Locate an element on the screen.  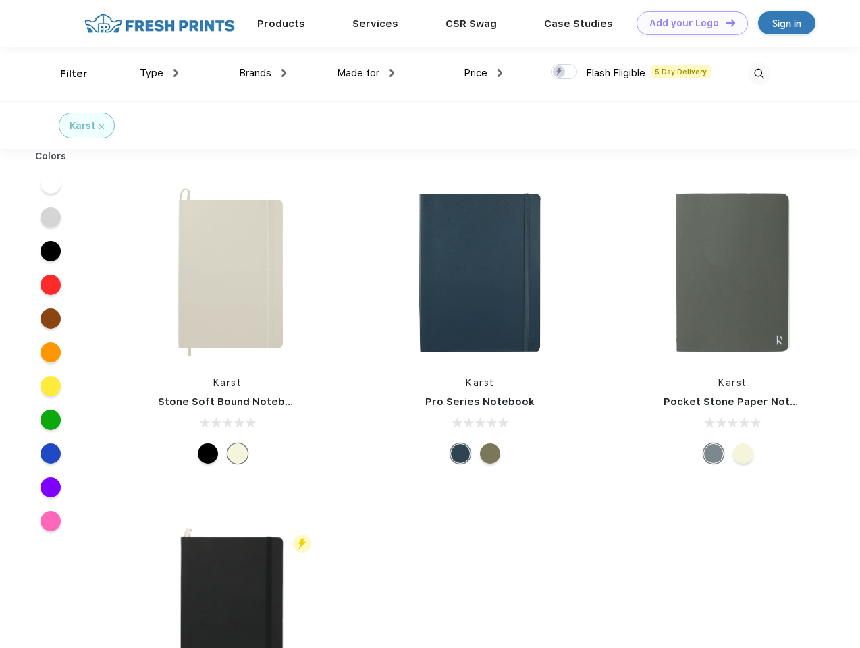
span: Brands is located at coordinates (255, 73).